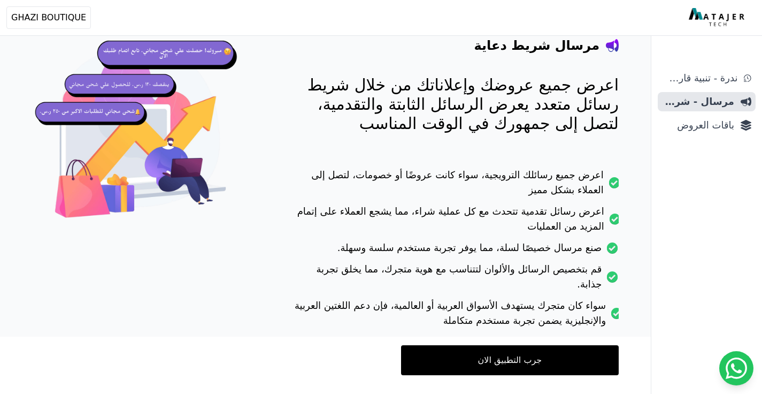 The height and width of the screenshot is (394, 762). What do you see at coordinates (455, 251) in the screenshot?
I see `li: صنع مرسال خصيصًا لسلة، مما يوفر تجربة مستخدم سلسة وسهلة.` at bounding box center [455, 251].